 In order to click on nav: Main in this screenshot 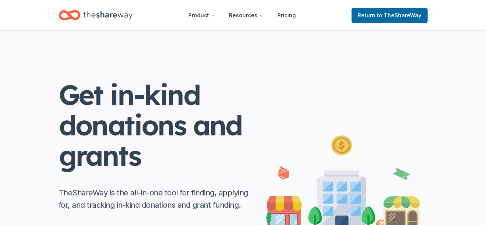, I will do `click(242, 15)`.